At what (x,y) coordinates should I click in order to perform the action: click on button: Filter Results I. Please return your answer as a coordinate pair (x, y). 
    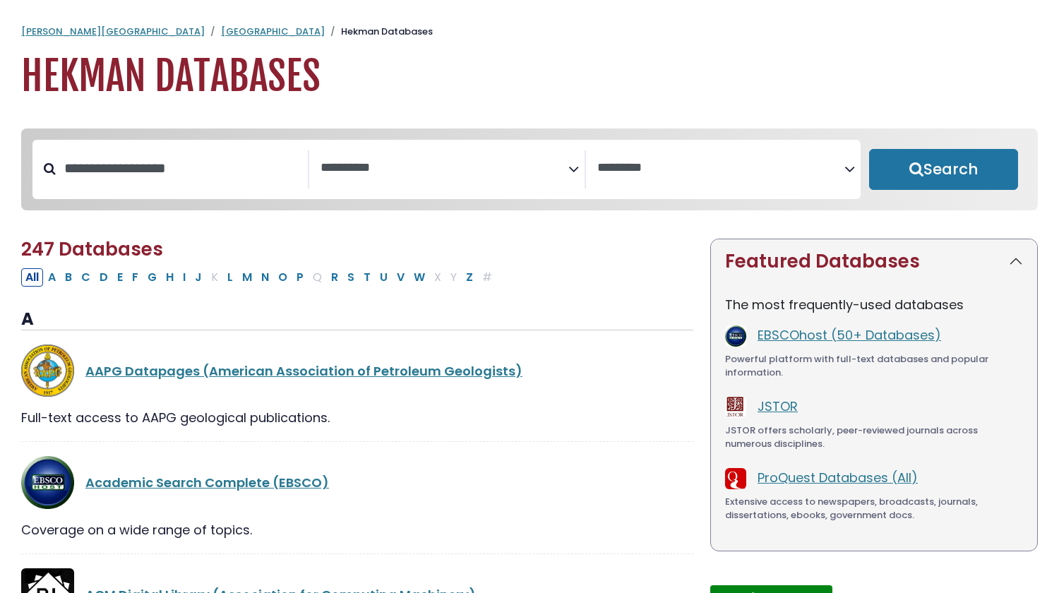
    Looking at the image, I should click on (184, 277).